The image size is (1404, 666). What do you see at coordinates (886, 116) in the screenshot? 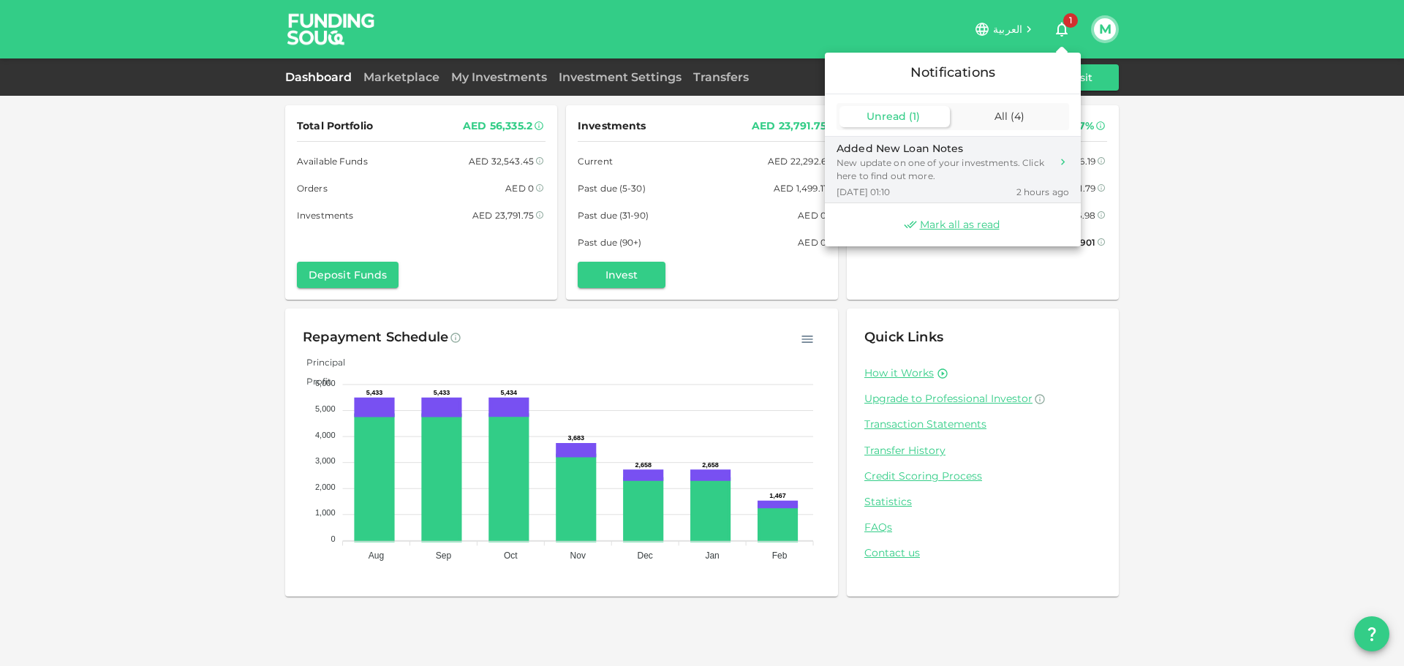
I see `span: Unread` at bounding box center [886, 116].